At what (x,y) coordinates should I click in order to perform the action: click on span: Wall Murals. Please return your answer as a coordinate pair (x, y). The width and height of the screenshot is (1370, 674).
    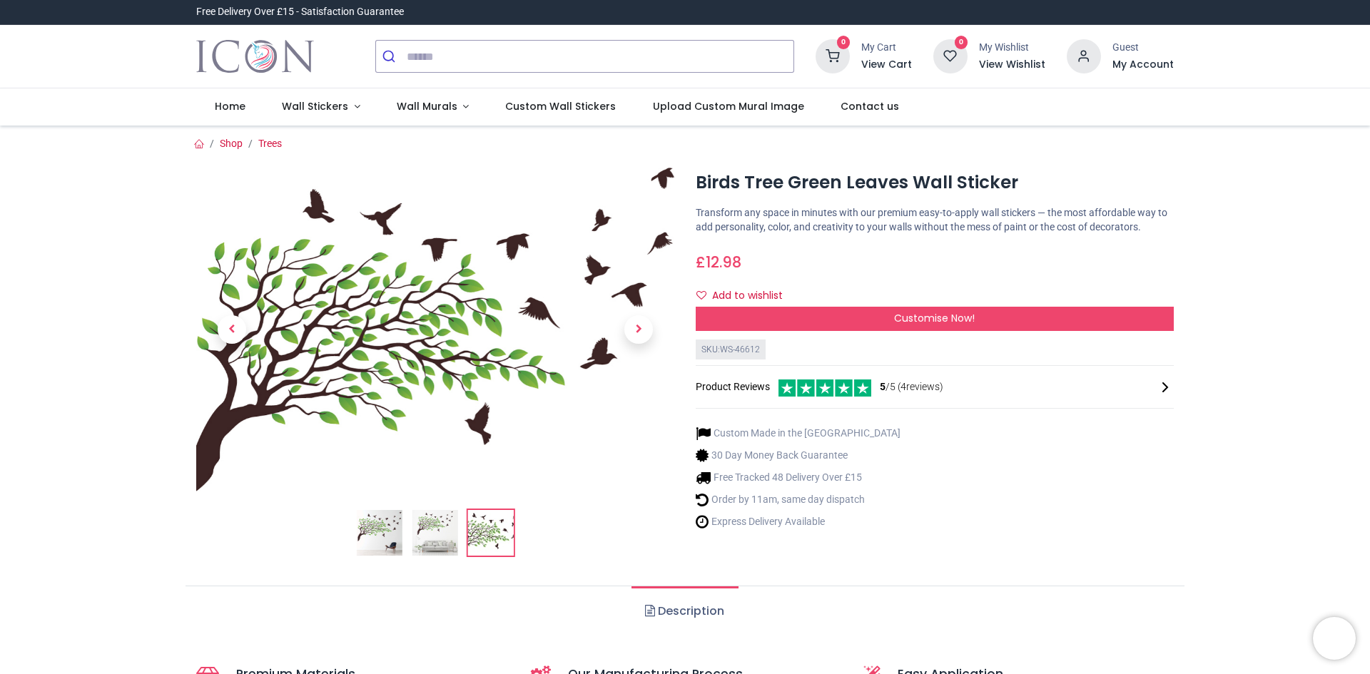
    Looking at the image, I should click on (427, 106).